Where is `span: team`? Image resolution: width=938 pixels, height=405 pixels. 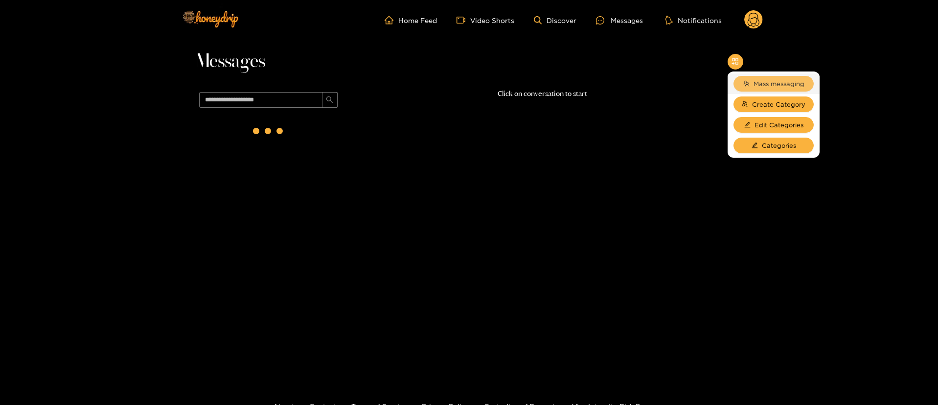 span: team is located at coordinates (747, 84).